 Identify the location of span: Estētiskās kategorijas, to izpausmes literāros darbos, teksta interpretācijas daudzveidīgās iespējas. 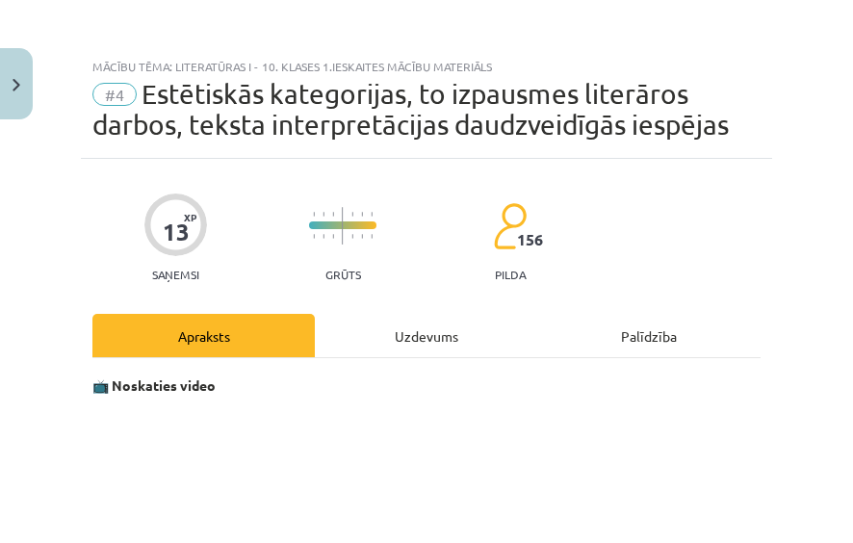
(410, 109).